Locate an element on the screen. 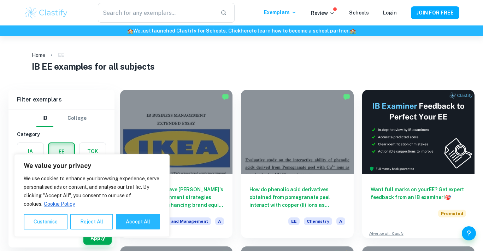  a: Home is located at coordinates (39, 55).